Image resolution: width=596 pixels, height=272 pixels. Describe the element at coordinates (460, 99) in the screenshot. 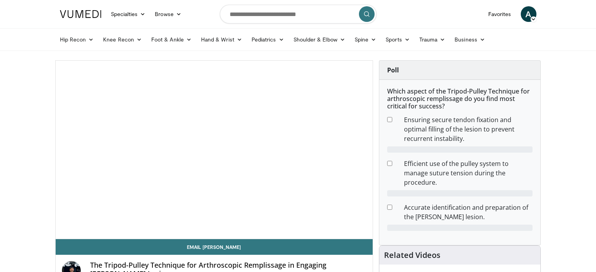

I see `h6: Which aspect of the Tripod-Pulley Technique for arthroscopic remplissage do you find most critica...` at that location.